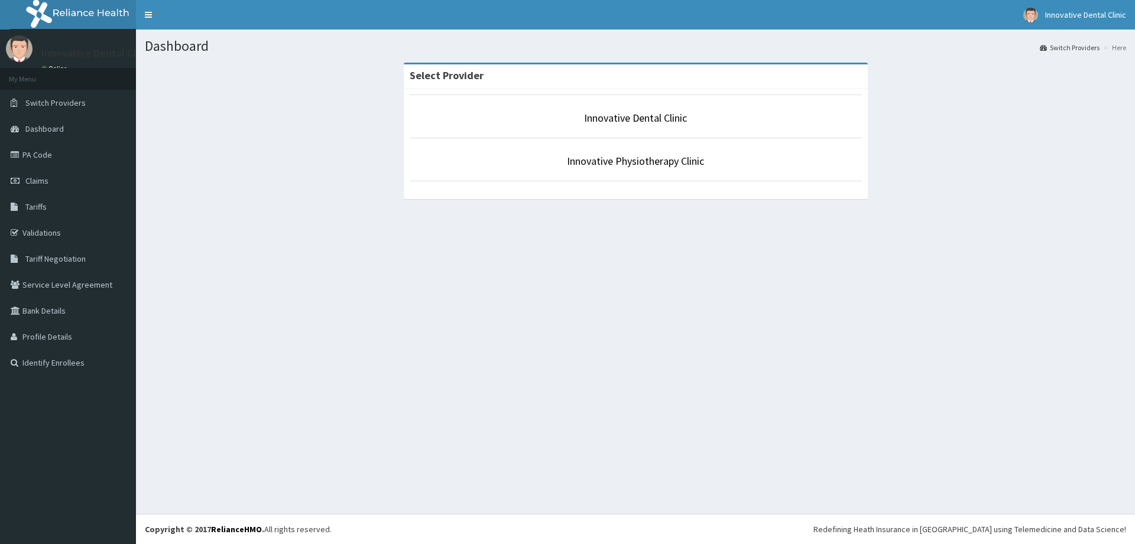 This screenshot has width=1135, height=544. I want to click on strong: Select Provider, so click(446, 75).